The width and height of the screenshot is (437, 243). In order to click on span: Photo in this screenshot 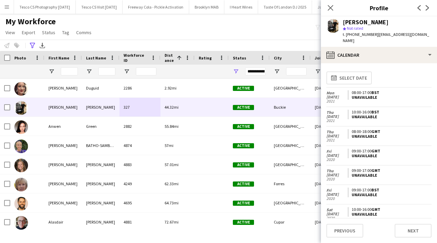, I will do `click(20, 58)`.